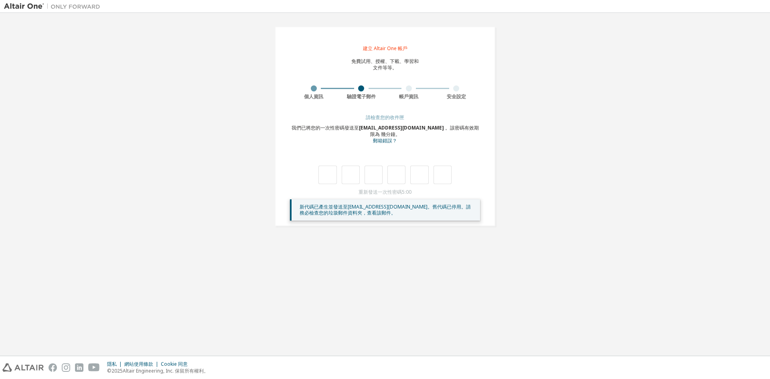 The height and width of the screenshot is (379, 770). Describe the element at coordinates (174, 364) in the screenshot. I see `font: Cookie 同意` at that location.